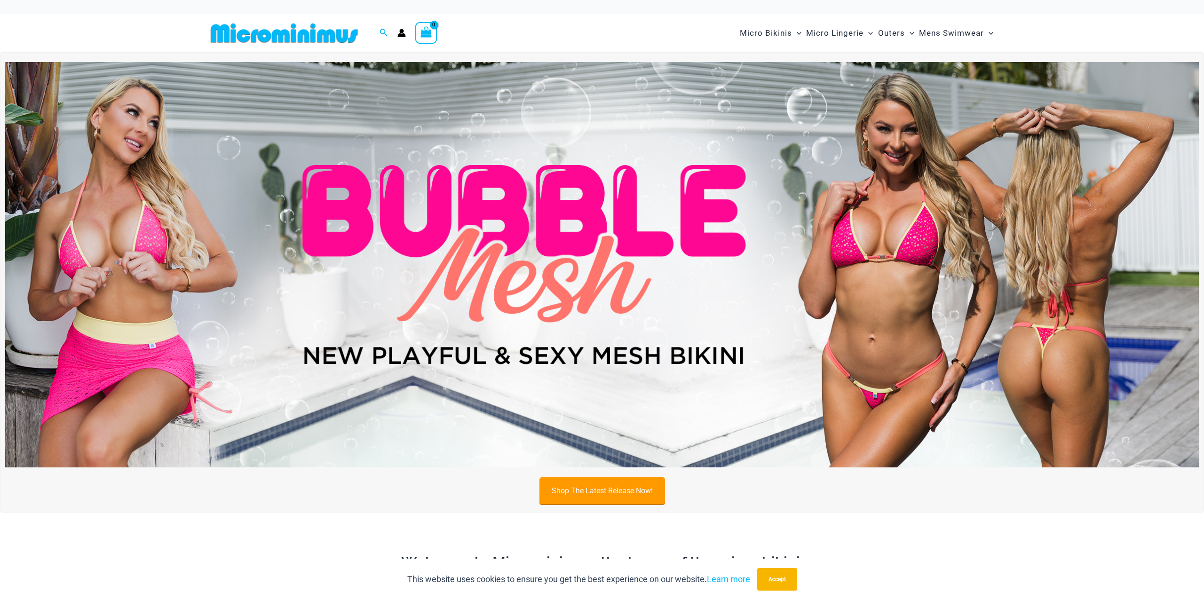 The width and height of the screenshot is (1204, 600). What do you see at coordinates (777, 579) in the screenshot?
I see `button: Accept` at bounding box center [777, 579].